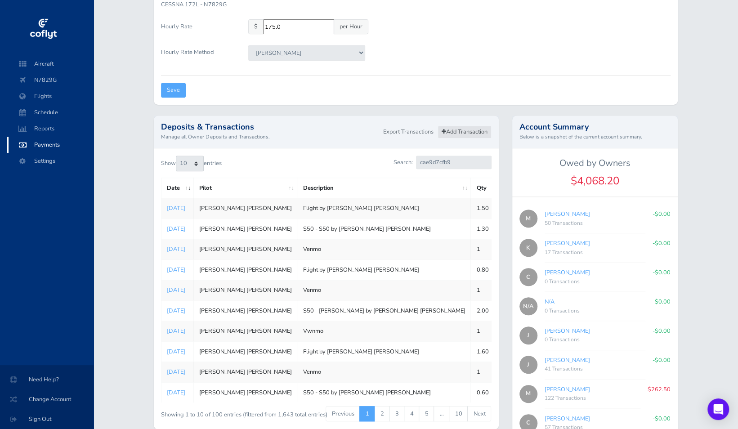 This screenshot has width=738, height=429. Describe the element at coordinates (270, 127) in the screenshot. I see `h2: Deposits & Transactions` at that location.